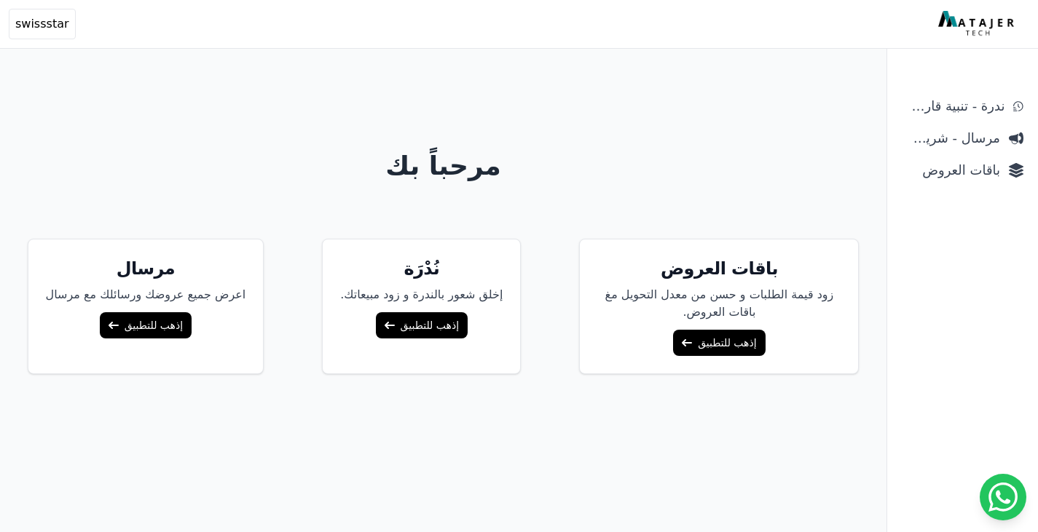 The image size is (1038, 532). What do you see at coordinates (953, 106) in the screenshot?
I see `span: ندرة - تنبية قارب علي النفاذ` at bounding box center [953, 106].